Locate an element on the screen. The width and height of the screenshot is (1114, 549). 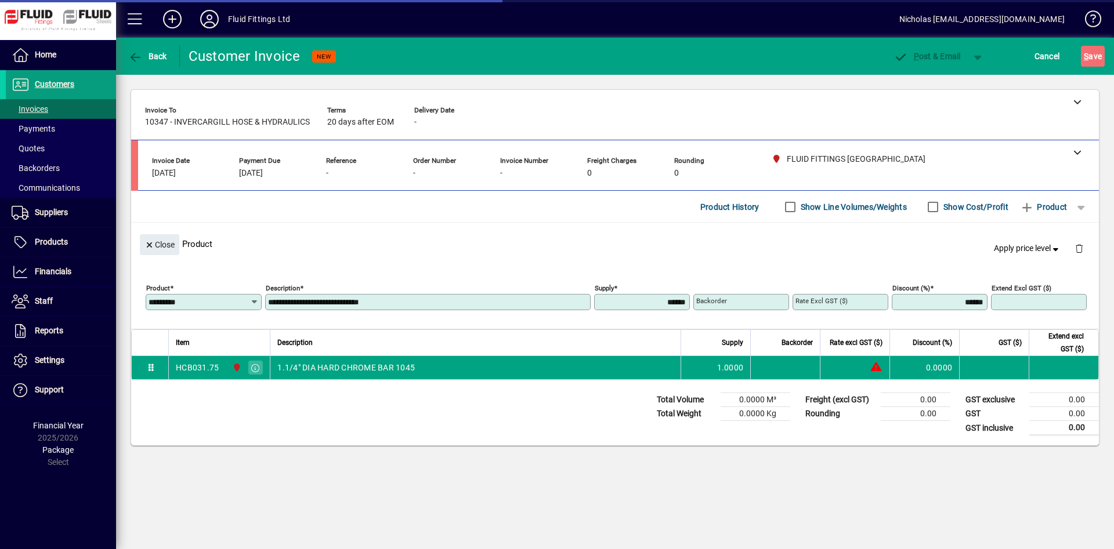
app-page-header-button: Delete is located at coordinates (1079, 248).